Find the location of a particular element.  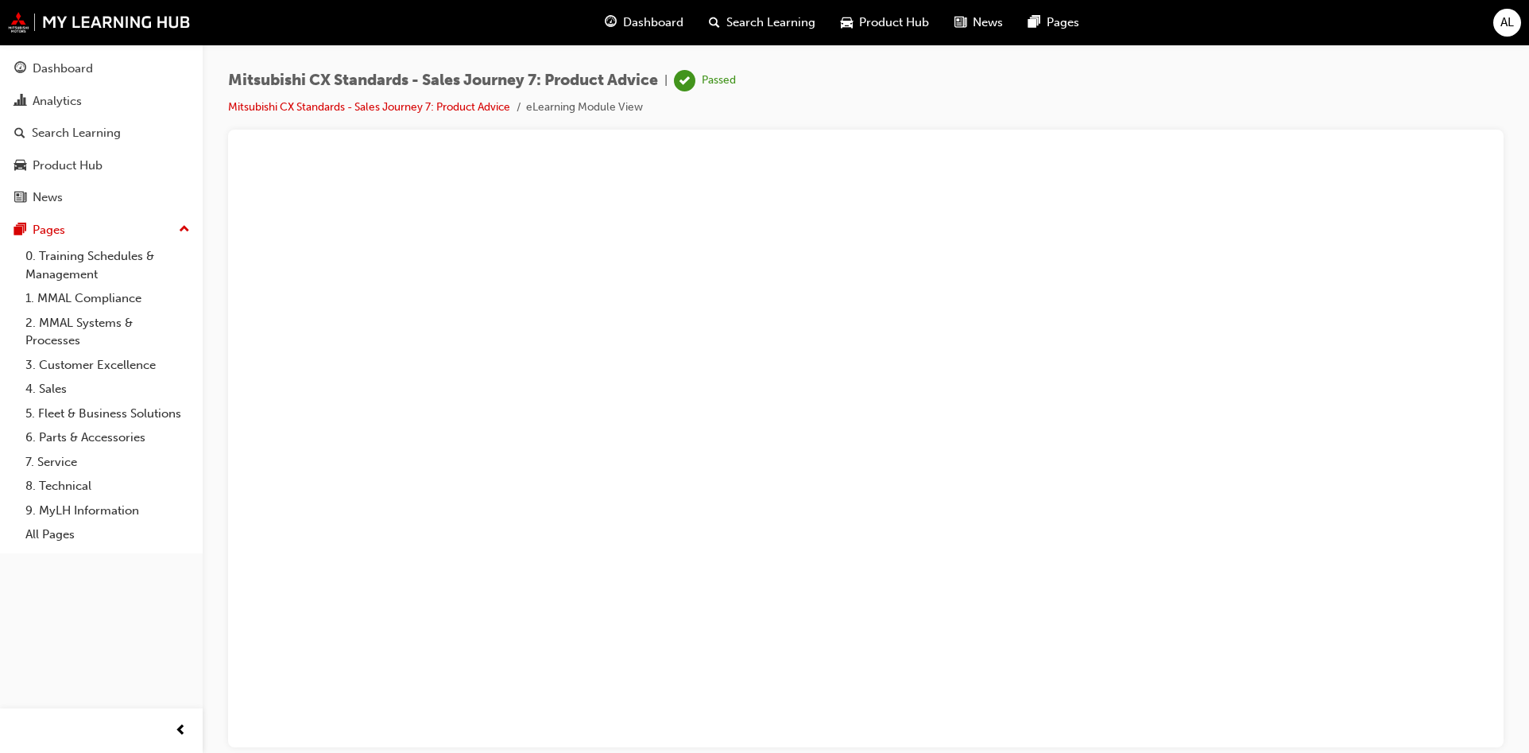

img: mmal is located at coordinates (99, 22).